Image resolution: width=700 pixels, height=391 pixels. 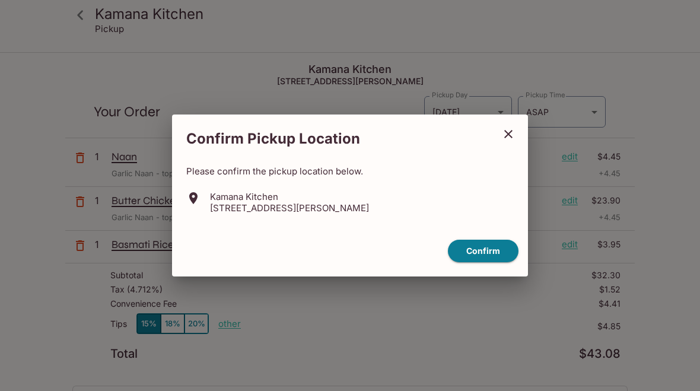 I want to click on button: confirm, so click(x=483, y=251).